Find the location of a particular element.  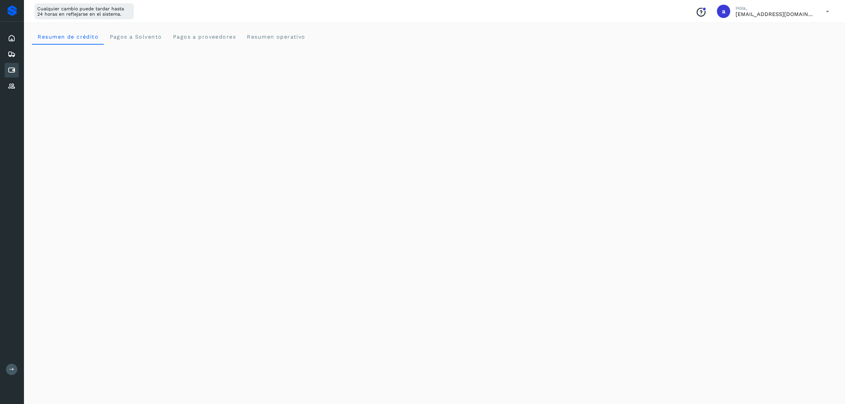

div: Embarques is located at coordinates (12, 54).